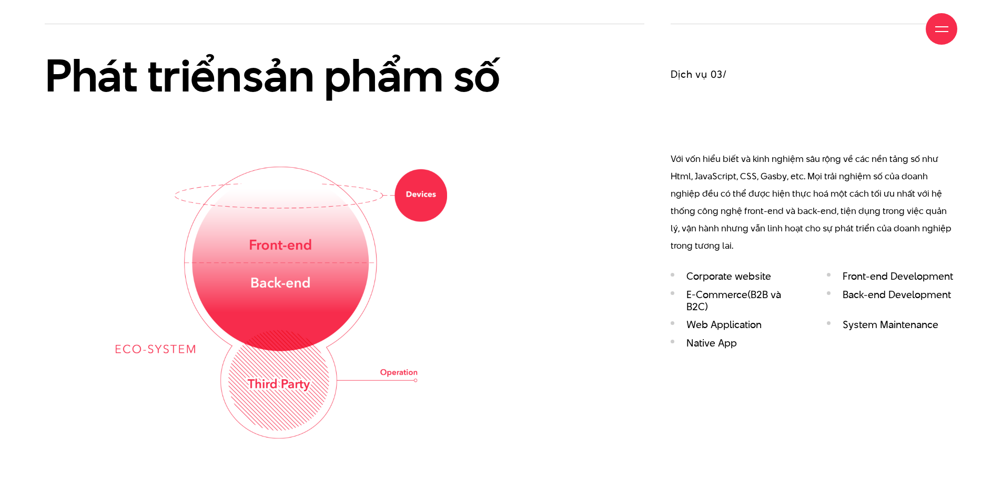 The image size is (1002, 479). What do you see at coordinates (735, 301) in the screenshot?
I see `li: E-Commerce(B2B và B2C)` at bounding box center [735, 301].